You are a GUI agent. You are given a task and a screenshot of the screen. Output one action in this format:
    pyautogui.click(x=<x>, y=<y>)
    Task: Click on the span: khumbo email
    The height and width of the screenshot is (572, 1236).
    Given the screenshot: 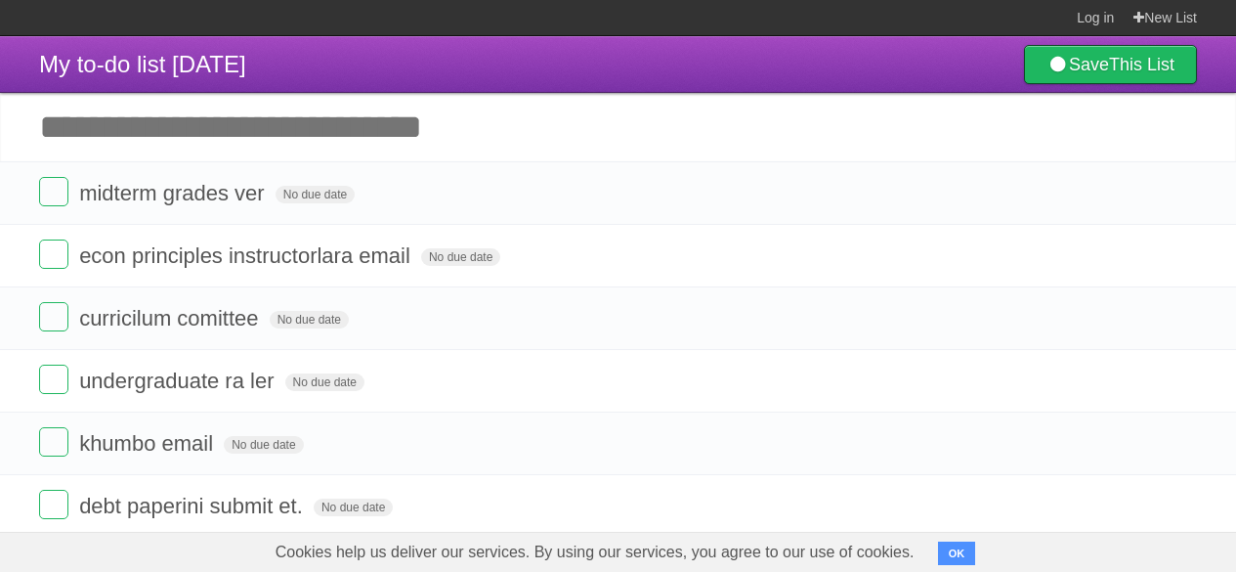 What is the action you would take?
    pyautogui.click(x=149, y=443)
    